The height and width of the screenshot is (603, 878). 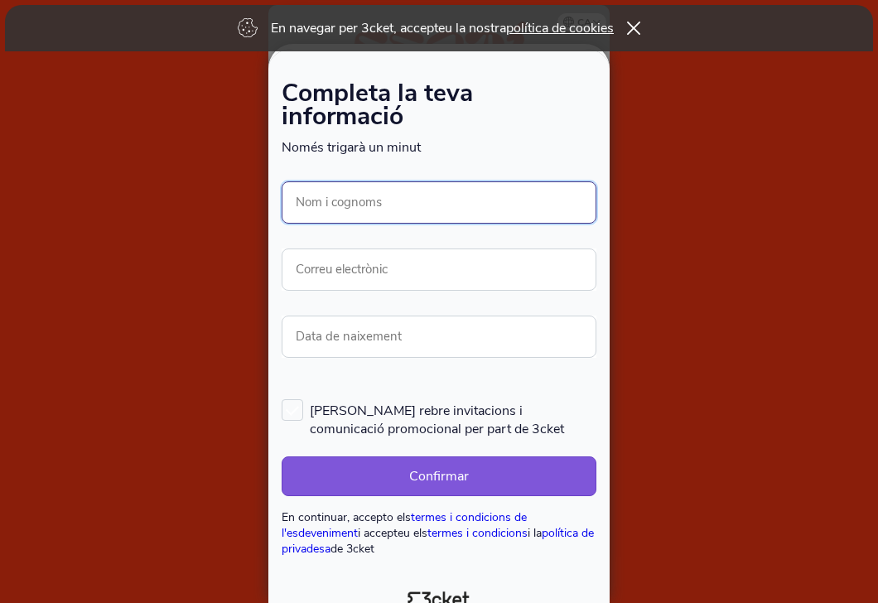 What do you see at coordinates (439, 202) in the screenshot?
I see `input: Nom i cognoms` at bounding box center [439, 202].